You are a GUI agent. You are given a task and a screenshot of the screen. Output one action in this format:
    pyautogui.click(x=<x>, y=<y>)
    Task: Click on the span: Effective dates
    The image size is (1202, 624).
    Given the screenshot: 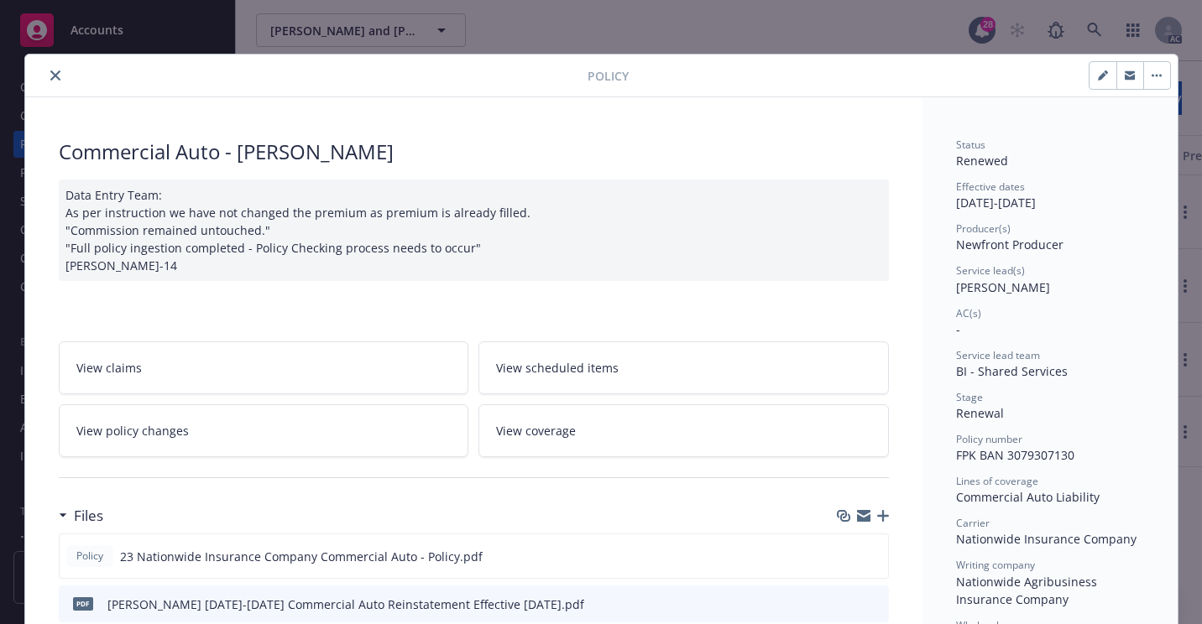 What is the action you would take?
    pyautogui.click(x=990, y=186)
    